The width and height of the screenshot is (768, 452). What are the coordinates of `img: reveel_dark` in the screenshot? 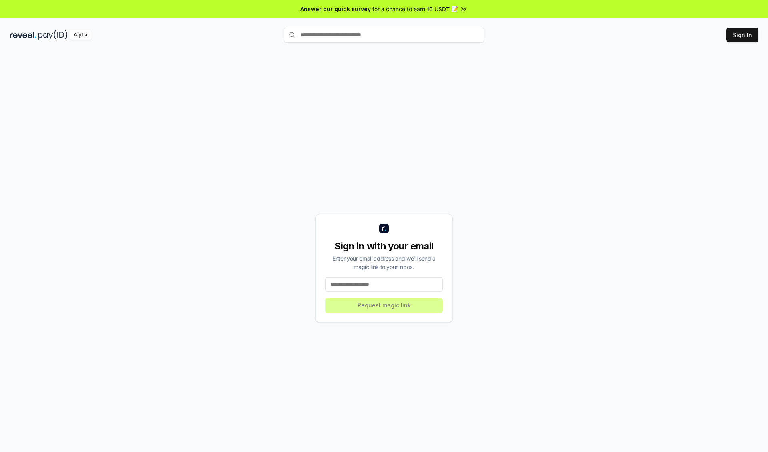 It's located at (23, 35).